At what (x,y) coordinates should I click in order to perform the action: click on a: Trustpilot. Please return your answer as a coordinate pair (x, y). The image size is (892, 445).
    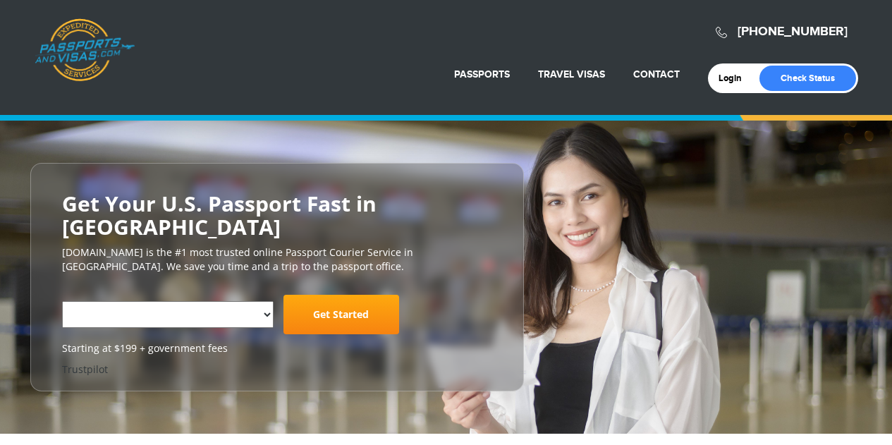
    Looking at the image, I should click on (85, 369).